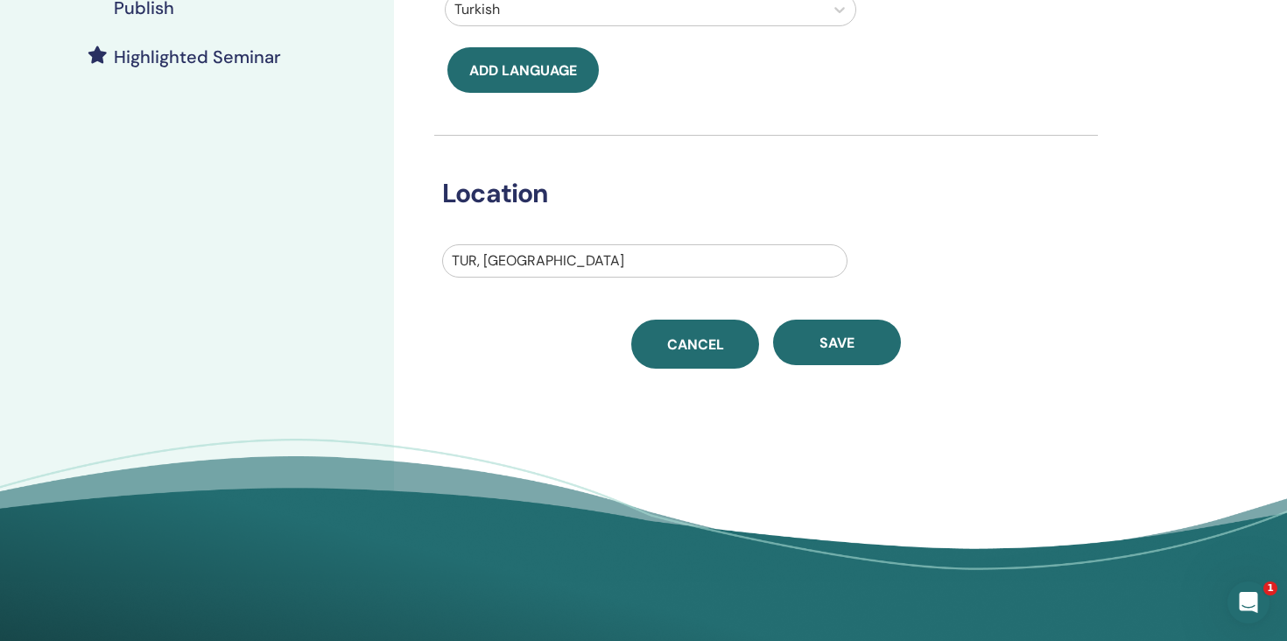 This screenshot has height=641, width=1287. I want to click on span: Save, so click(837, 342).